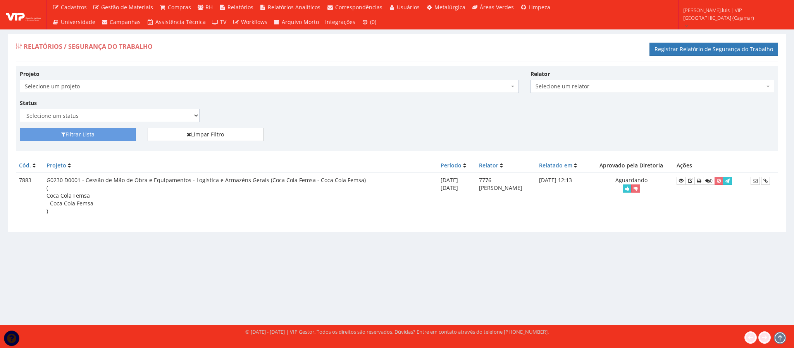 The width and height of the screenshot is (794, 348). Describe the element at coordinates (540, 7) in the screenshot. I see `span: Limpeza` at that location.